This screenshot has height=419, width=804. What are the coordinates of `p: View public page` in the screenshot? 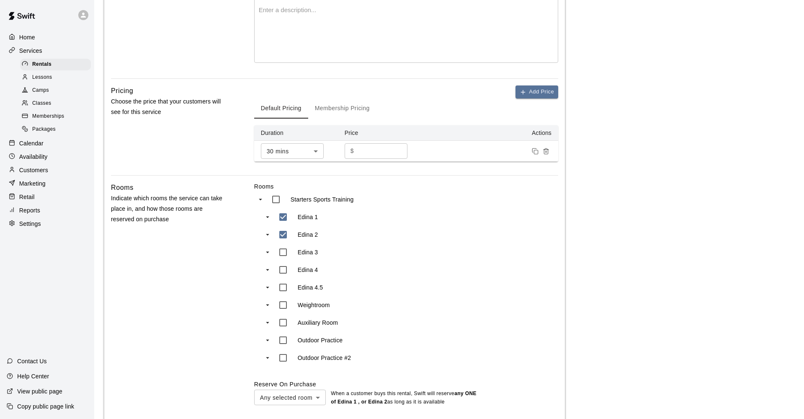 It's located at (40, 391).